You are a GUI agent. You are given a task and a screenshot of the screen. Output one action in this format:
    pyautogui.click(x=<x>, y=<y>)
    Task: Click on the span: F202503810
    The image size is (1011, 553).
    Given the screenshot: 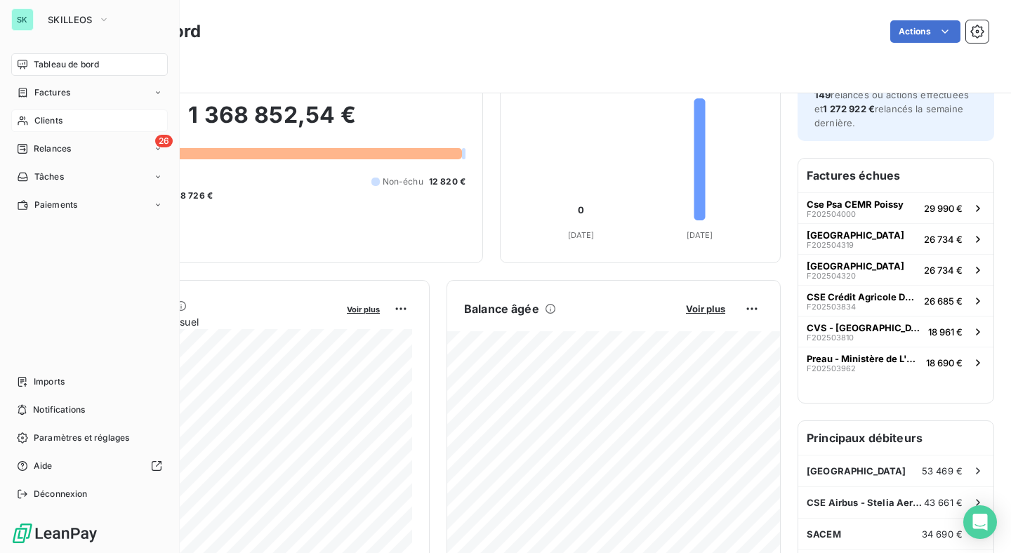 What is the action you would take?
    pyautogui.click(x=830, y=338)
    